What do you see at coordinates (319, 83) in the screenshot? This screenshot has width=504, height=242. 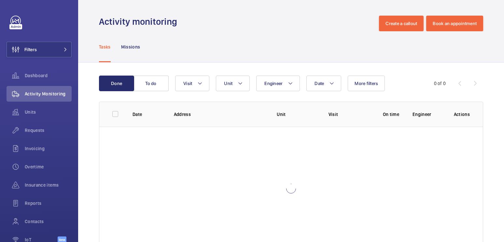 I see `span: Date` at bounding box center [319, 83].